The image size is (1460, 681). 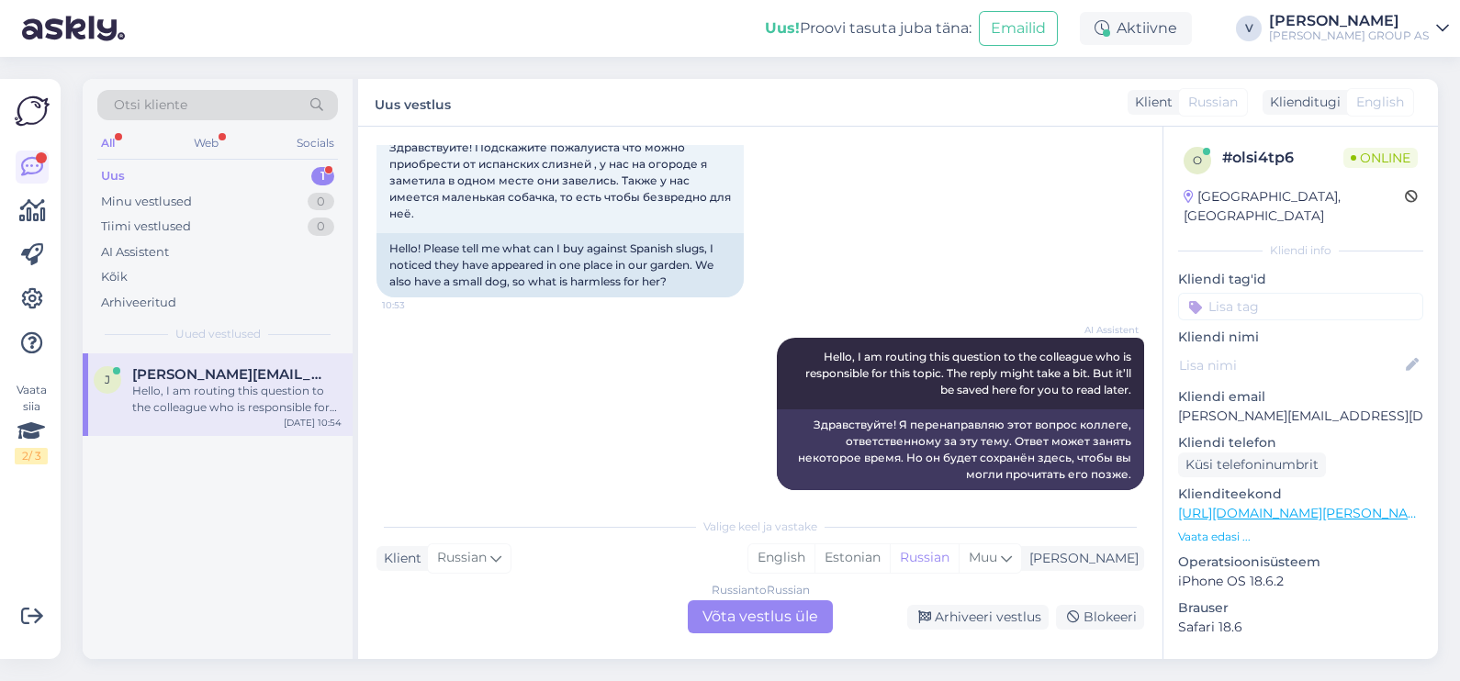 What do you see at coordinates (1301, 102) in the screenshot?
I see `div: Klienditugi` at bounding box center [1301, 102].